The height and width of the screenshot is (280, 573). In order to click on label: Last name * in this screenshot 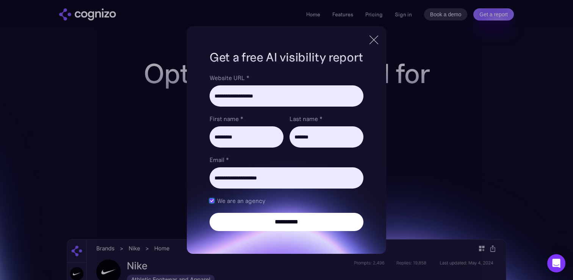, I will do `click(327, 119)`.